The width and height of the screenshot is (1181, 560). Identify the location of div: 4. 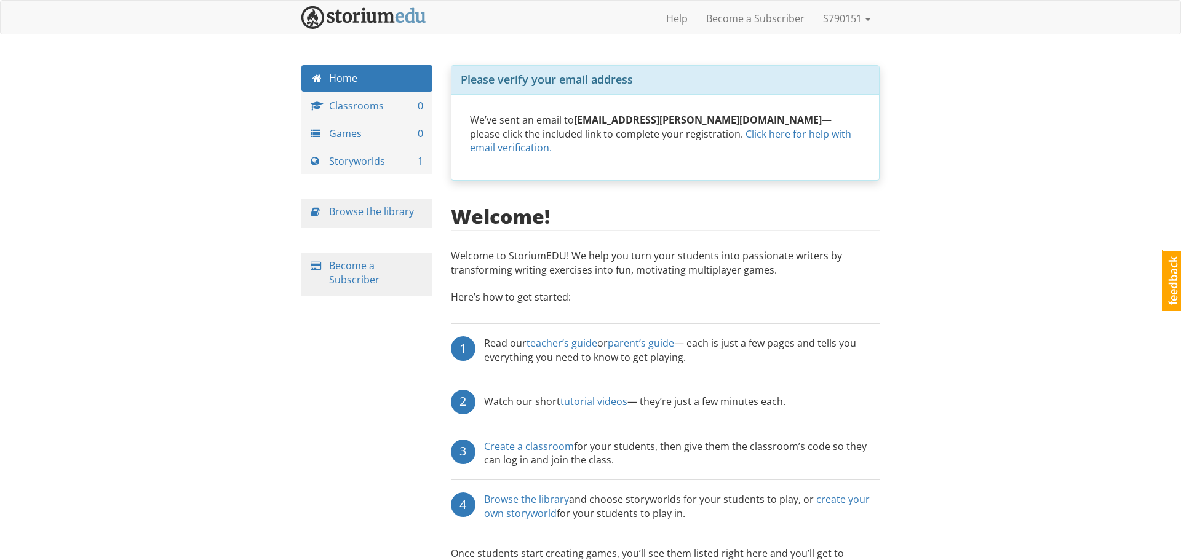
(463, 505).